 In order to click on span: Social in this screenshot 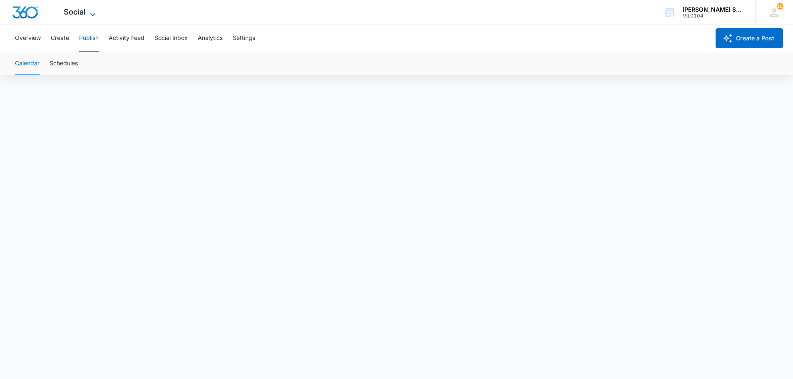, I will do `click(74, 12)`.